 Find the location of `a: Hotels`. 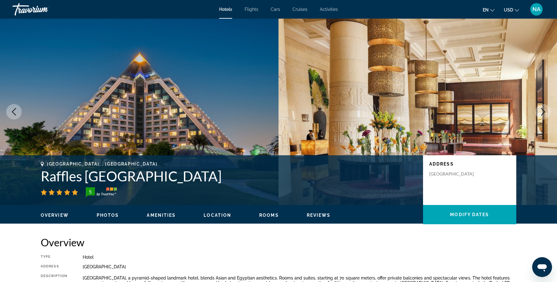

a: Hotels is located at coordinates (226, 9).